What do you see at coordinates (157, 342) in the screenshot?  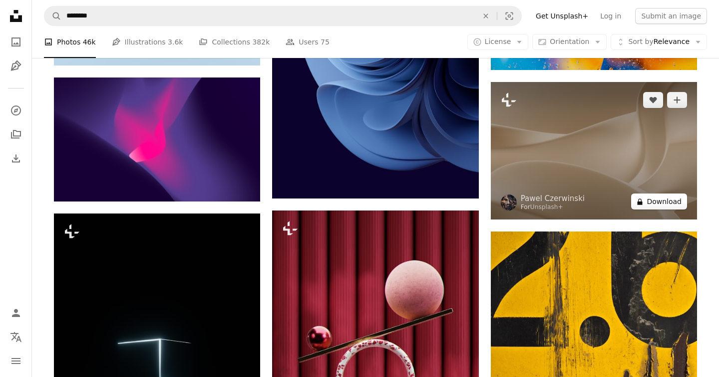 I see `a: a black and white photo of a square object in the dark` at bounding box center [157, 342].